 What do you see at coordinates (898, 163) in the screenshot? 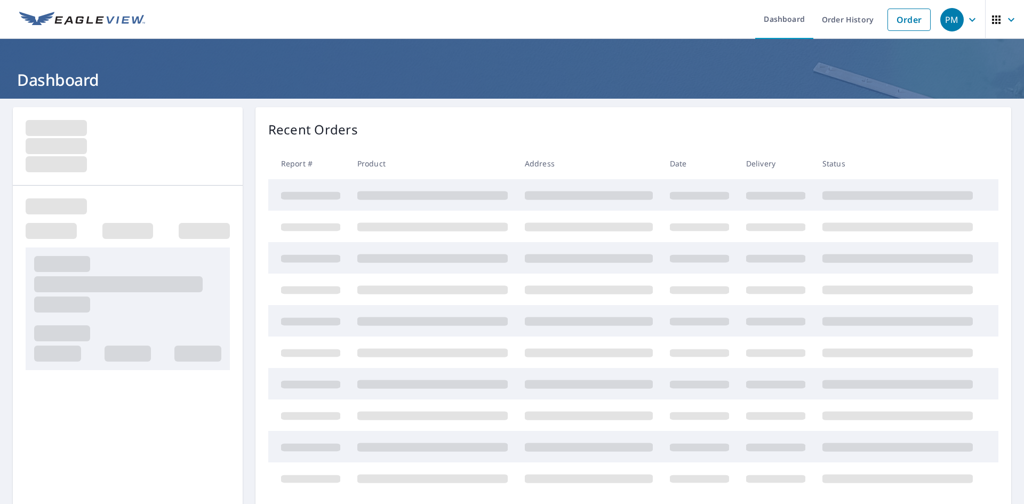
I see `th: Status` at bounding box center [898, 163].